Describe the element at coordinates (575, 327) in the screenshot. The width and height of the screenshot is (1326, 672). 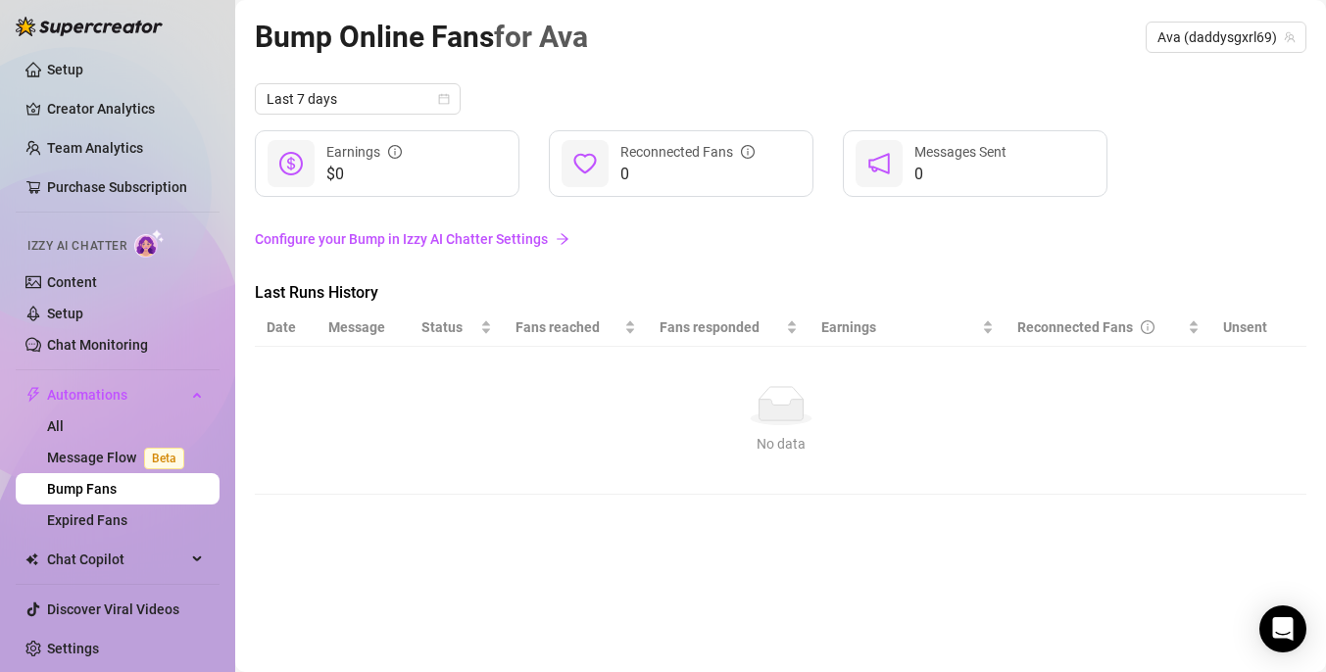
I see `th: Fans reached` at that location.